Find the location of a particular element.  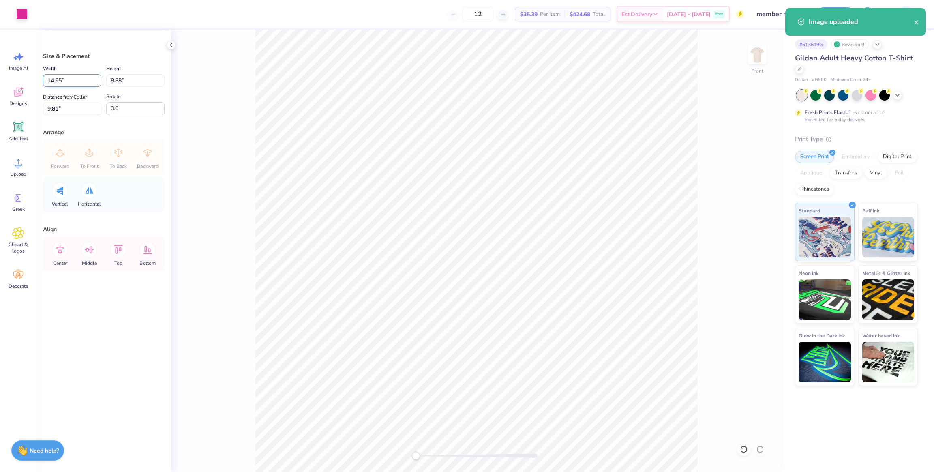

span: Decorate is located at coordinates (18, 286).